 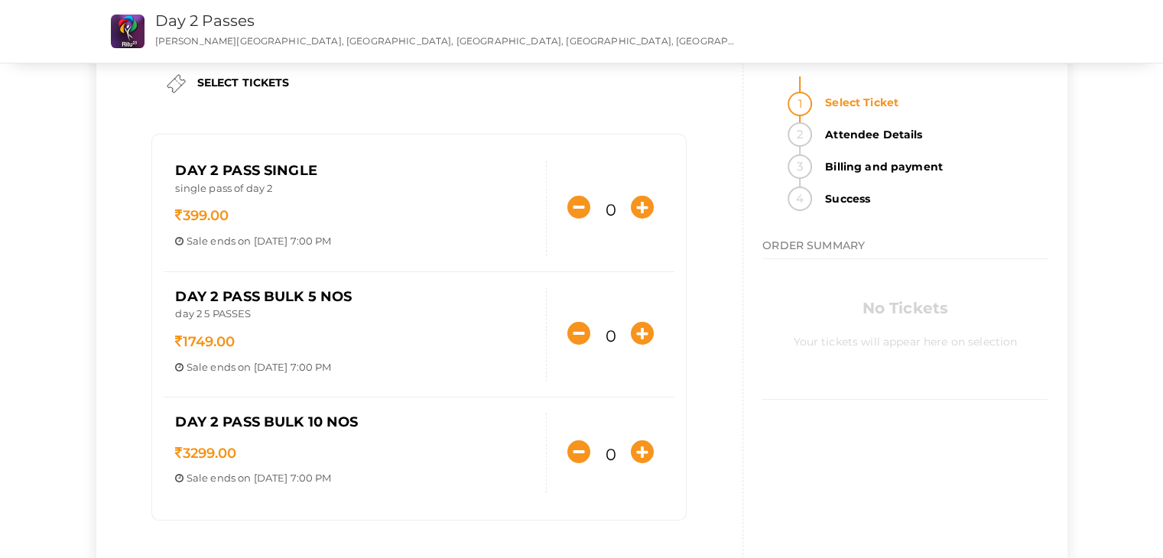 What do you see at coordinates (206, 453) in the screenshot?
I see `span: 3299.00` at bounding box center [206, 453].